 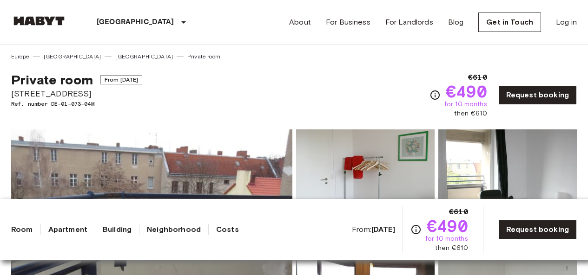 I want to click on span: From:, so click(x=373, y=230).